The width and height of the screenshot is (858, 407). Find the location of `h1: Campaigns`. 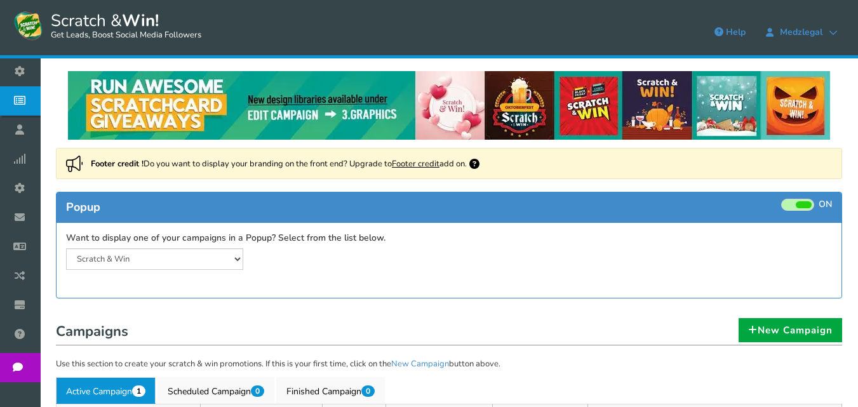

h1: Campaigns is located at coordinates (449, 333).